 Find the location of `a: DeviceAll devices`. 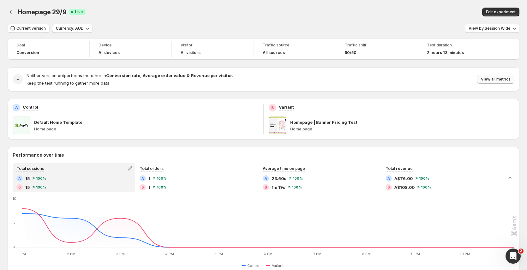

a: DeviceAll devices is located at coordinates (130, 49).